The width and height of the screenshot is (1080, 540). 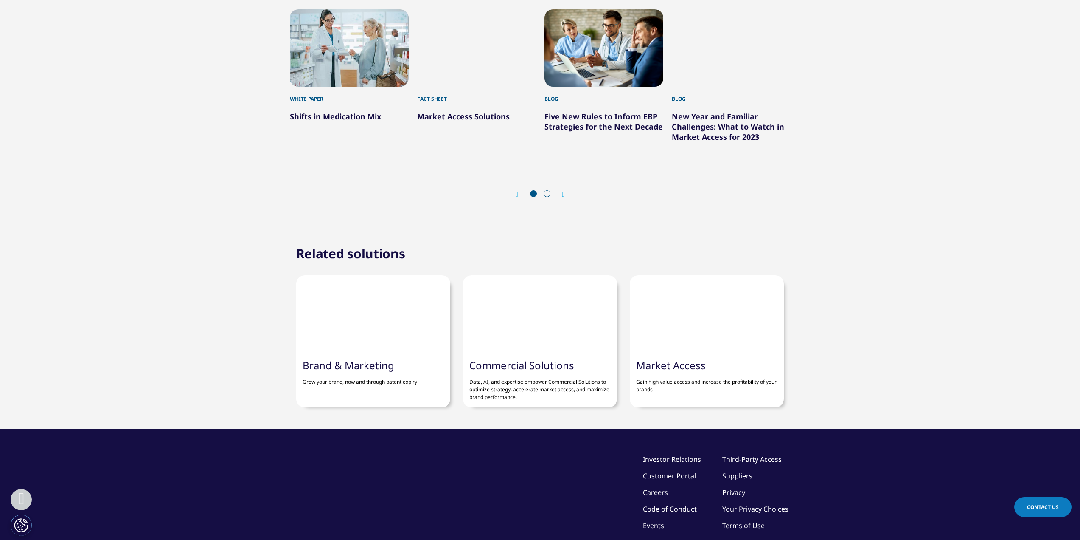 I want to click on a: Market Access, so click(x=671, y=365).